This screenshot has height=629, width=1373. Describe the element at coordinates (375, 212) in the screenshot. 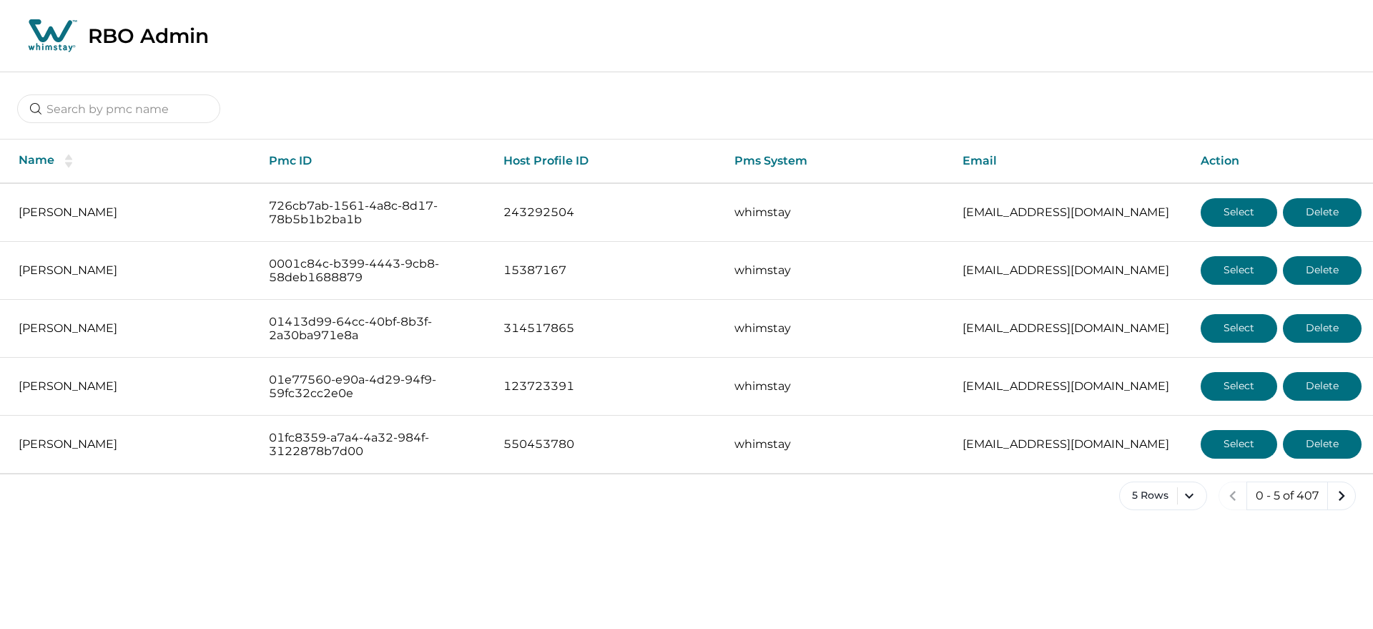

I see `p: 726cb7ab-1561-4a8c-8d17-78b5b1b2ba1b` at that location.